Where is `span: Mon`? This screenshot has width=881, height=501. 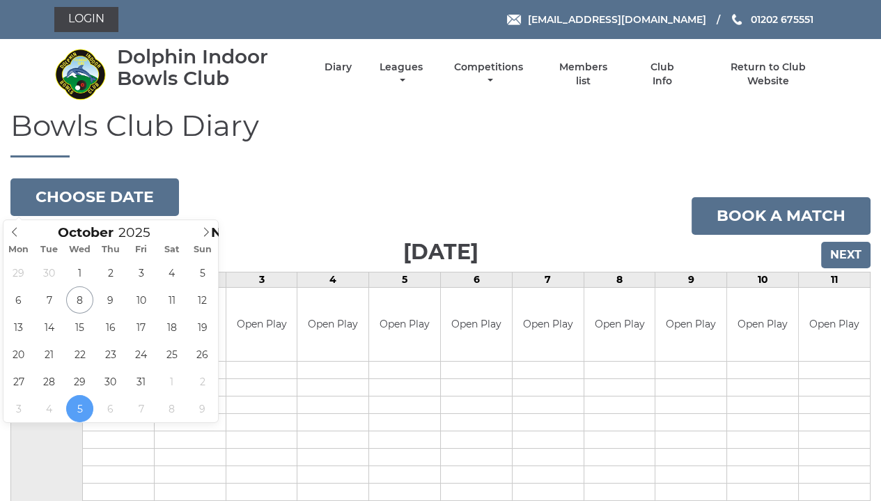
span: Mon is located at coordinates (19, 249).